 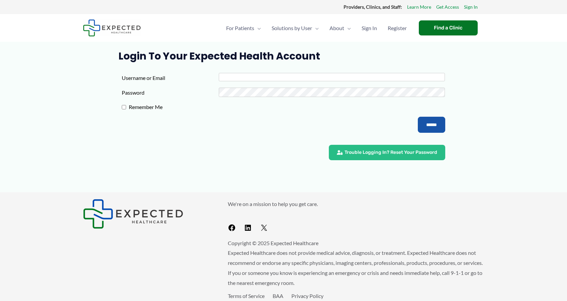 I want to click on aside: Footer Widget 1, so click(x=147, y=214).